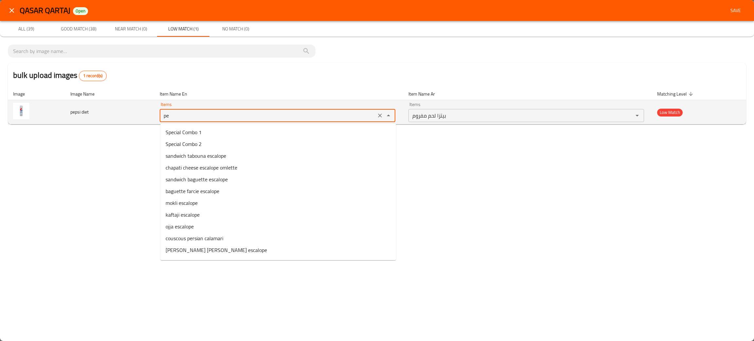 This screenshot has height=341, width=754. I want to click on span: kaftaji escalope, so click(183, 215).